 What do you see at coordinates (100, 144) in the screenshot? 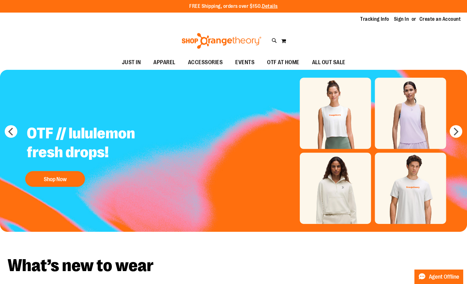
I see `h2: OTF // lululemon fresh drops!` at bounding box center [100, 144].